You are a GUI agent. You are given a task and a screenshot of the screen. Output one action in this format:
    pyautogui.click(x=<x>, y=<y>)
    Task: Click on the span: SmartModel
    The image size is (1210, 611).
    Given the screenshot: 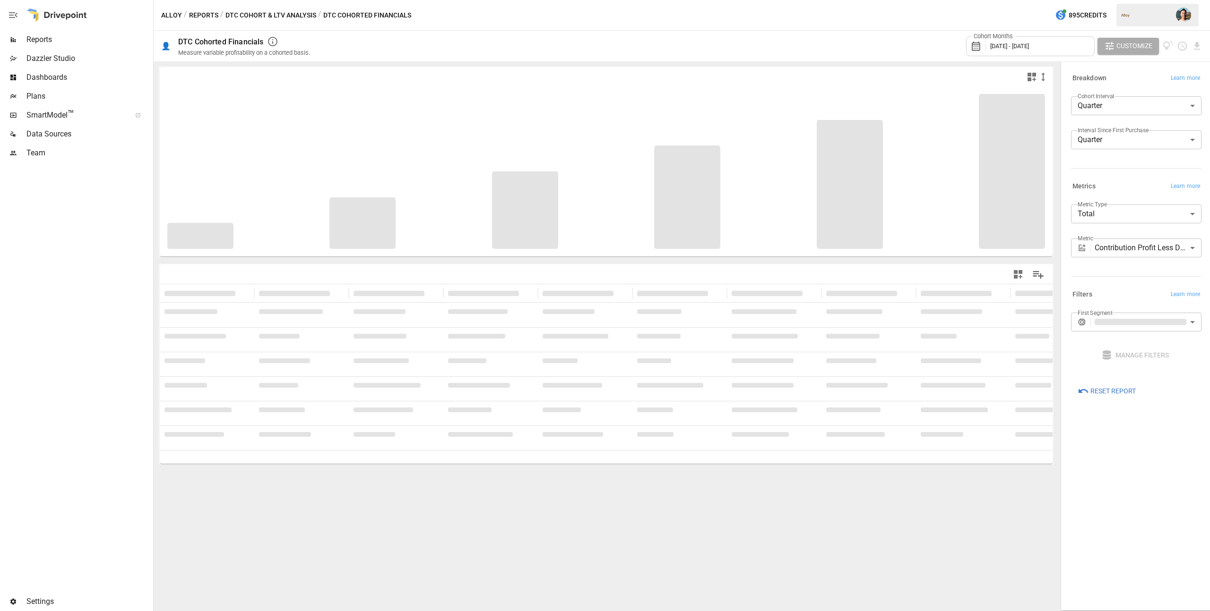 What is the action you would take?
    pyautogui.click(x=76, y=115)
    